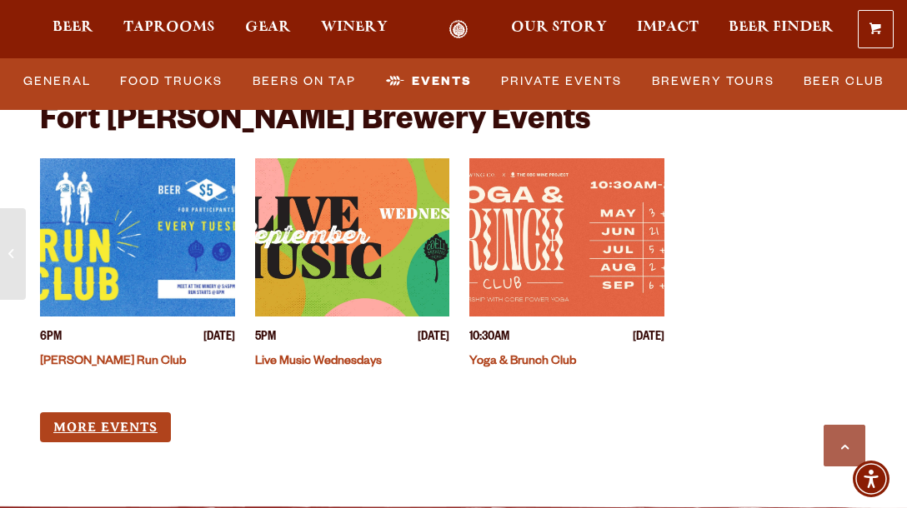 This screenshot has height=508, width=907. Describe the element at coordinates (318, 362) in the screenshot. I see `a: Live Music Wednesdays` at that location.